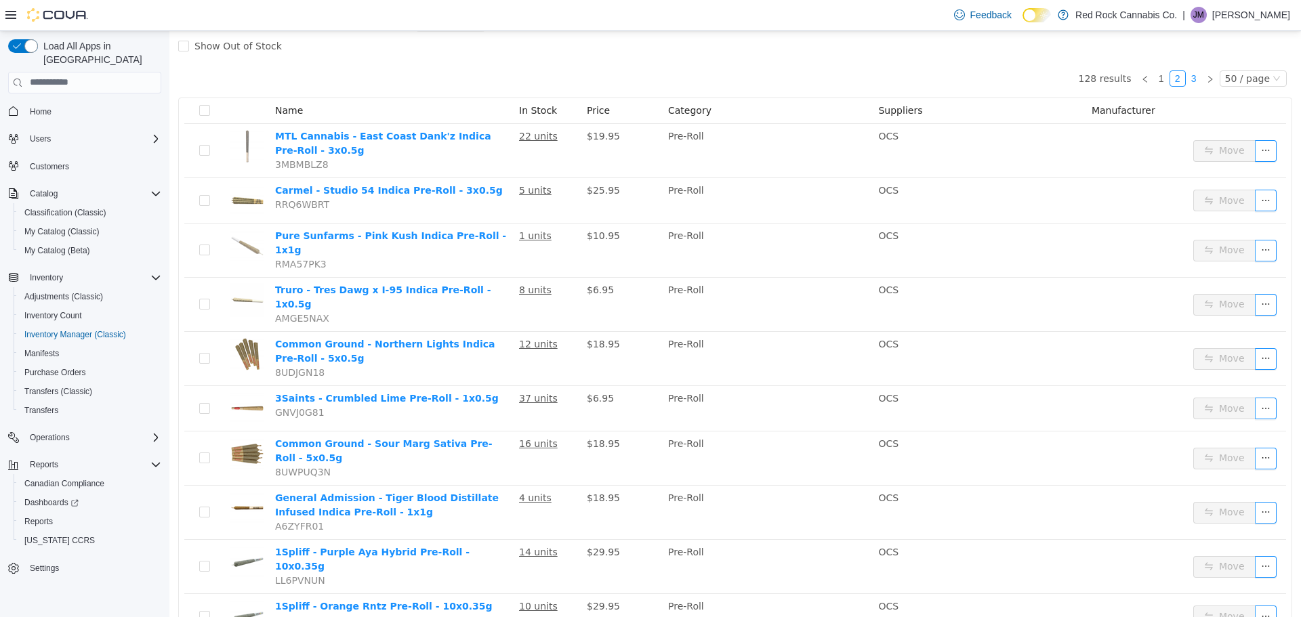 This screenshot has height=617, width=1301. Describe the element at coordinates (1023, 22) in the screenshot. I see `span: Dark Mode` at that location.